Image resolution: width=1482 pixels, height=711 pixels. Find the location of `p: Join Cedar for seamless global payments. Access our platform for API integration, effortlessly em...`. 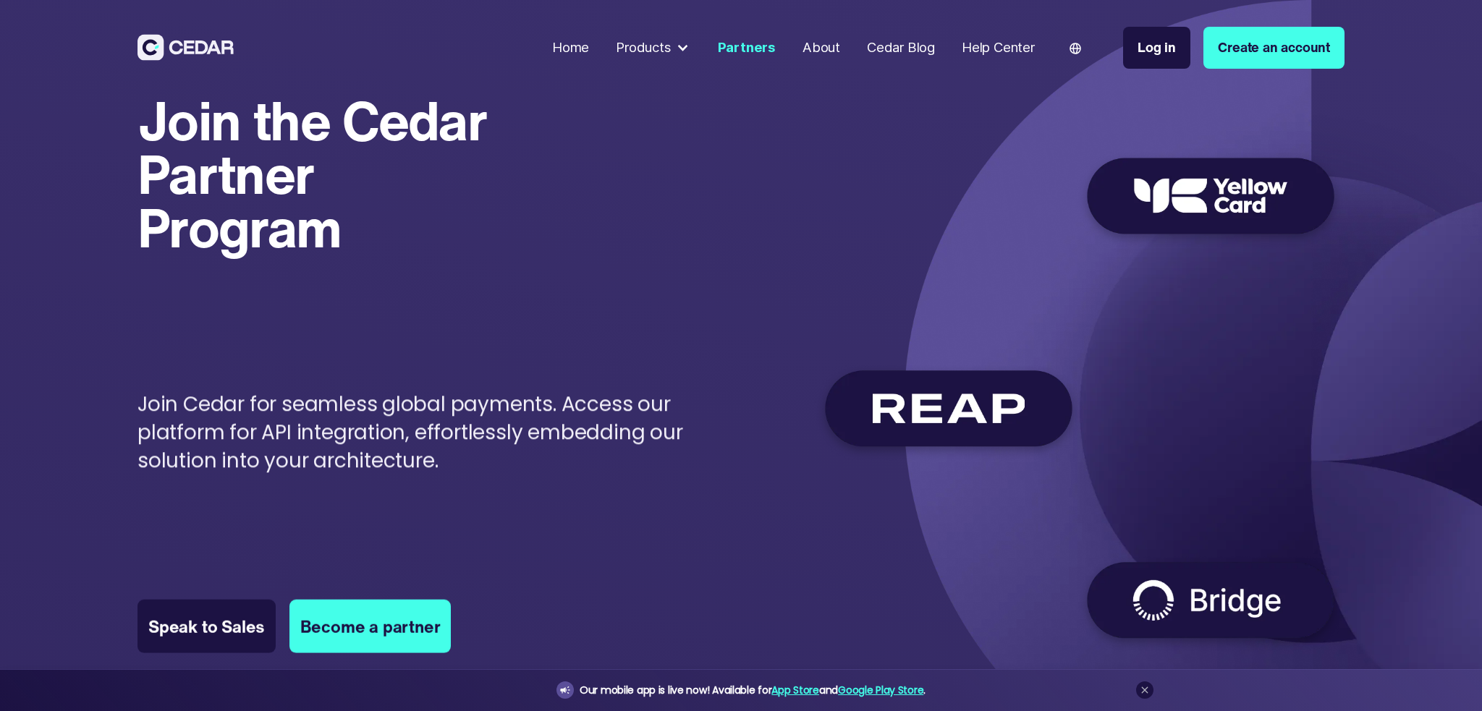

p: Join Cedar for seamless global payments. Access our platform for API integration, effortlessly em... is located at coordinates (442, 433).